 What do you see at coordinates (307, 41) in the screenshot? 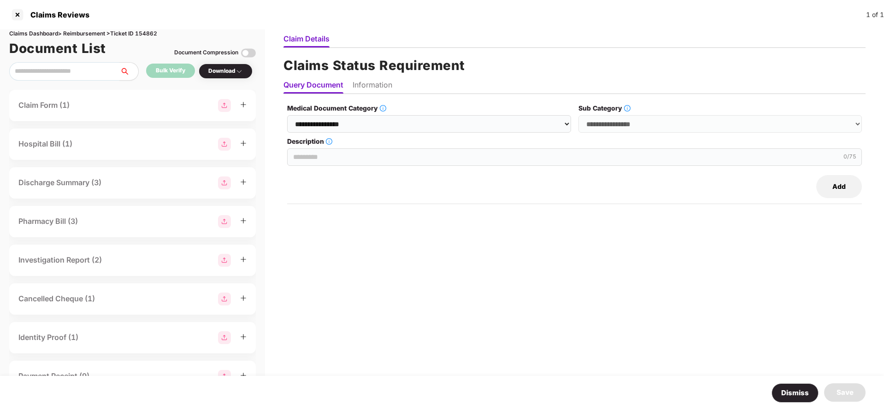
I see `li: Claim Details` at bounding box center [307, 41].